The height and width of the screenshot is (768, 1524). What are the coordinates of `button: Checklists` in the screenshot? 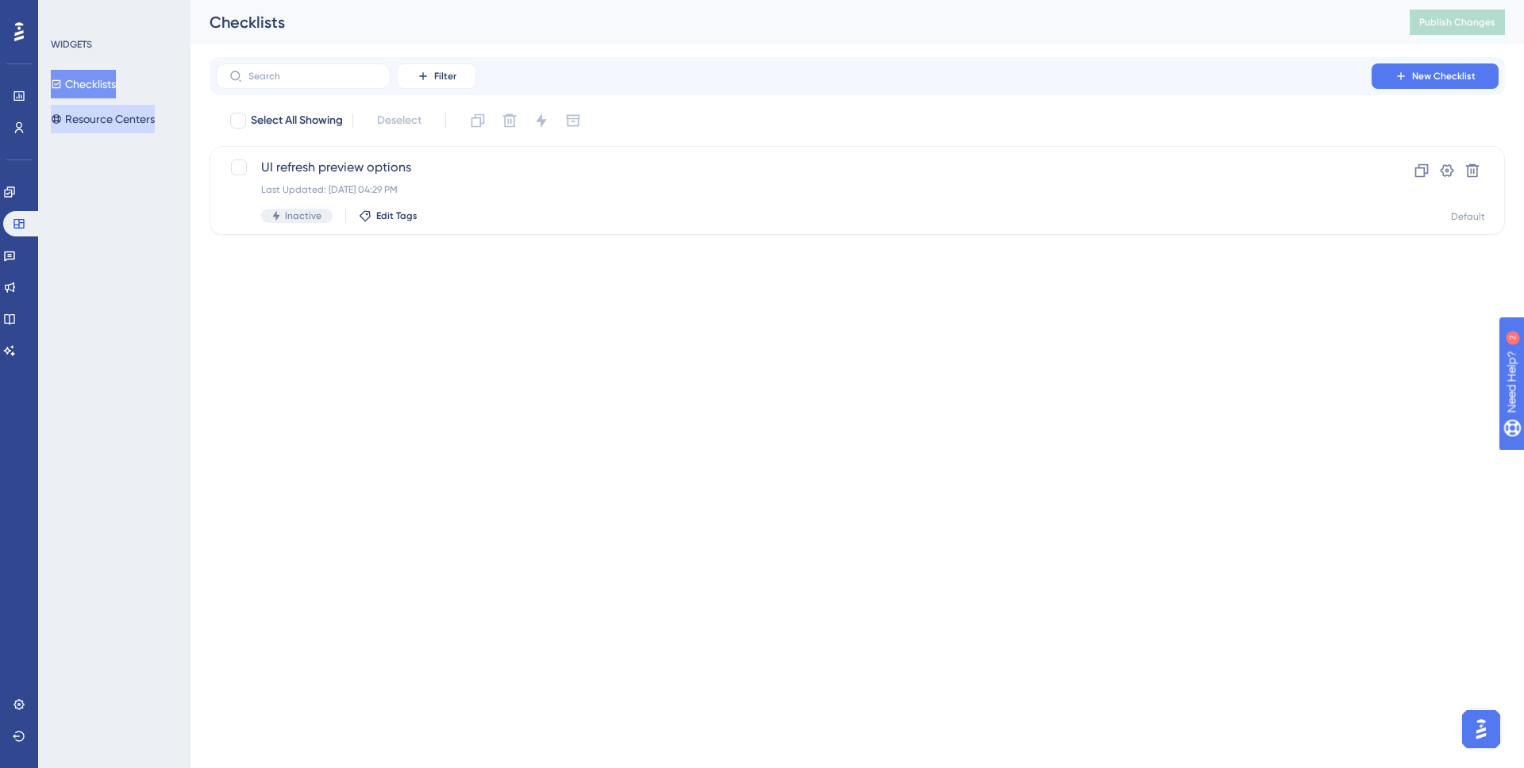 It's located at (83, 84).